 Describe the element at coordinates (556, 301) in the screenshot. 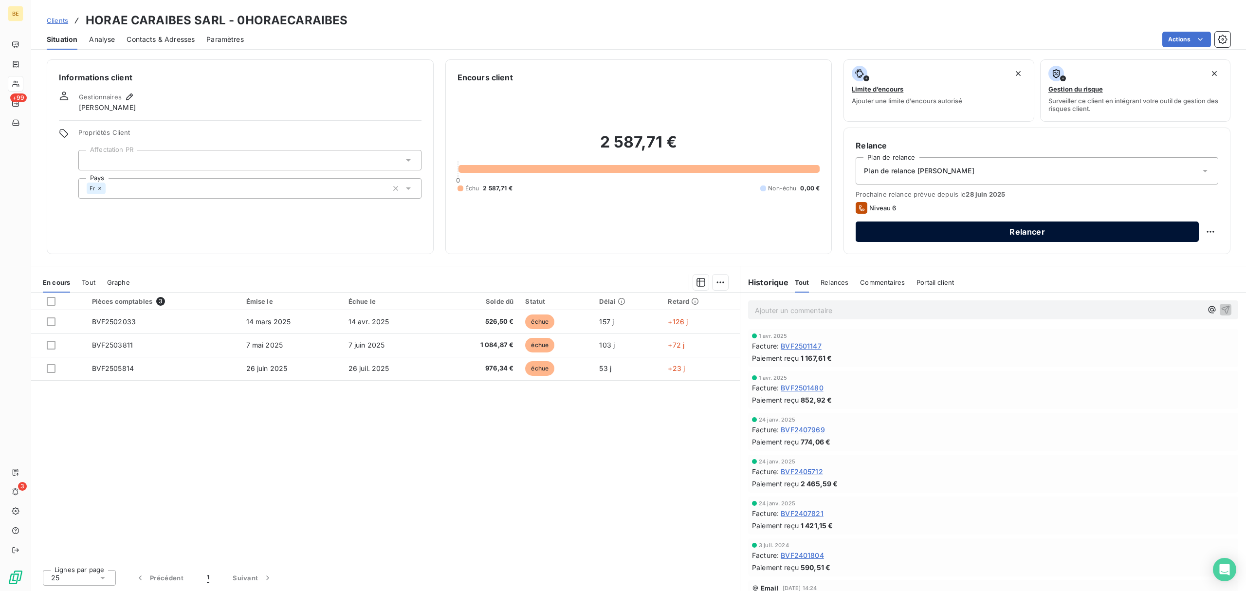

I see `div: Statut` at that location.